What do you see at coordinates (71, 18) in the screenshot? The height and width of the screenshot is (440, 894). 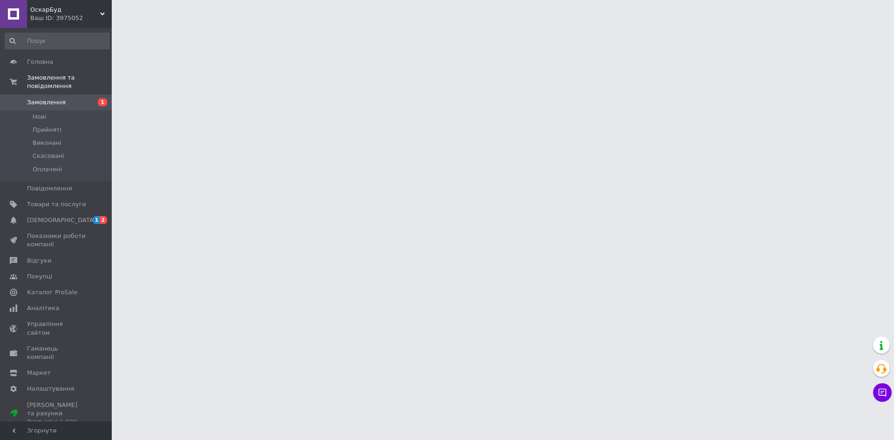 I see `div: Ваш ID: 3975052` at bounding box center [71, 18].